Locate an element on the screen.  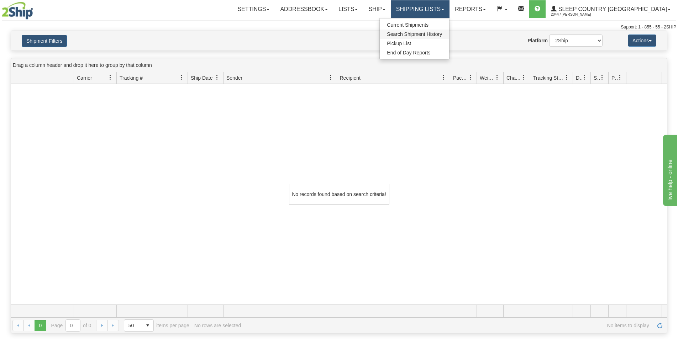
a: Search Shipment History is located at coordinates (415, 34).